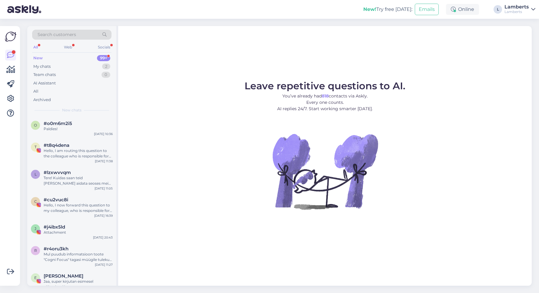  Describe the element at coordinates (72, 110) in the screenshot. I see `span: New chats` at that location.